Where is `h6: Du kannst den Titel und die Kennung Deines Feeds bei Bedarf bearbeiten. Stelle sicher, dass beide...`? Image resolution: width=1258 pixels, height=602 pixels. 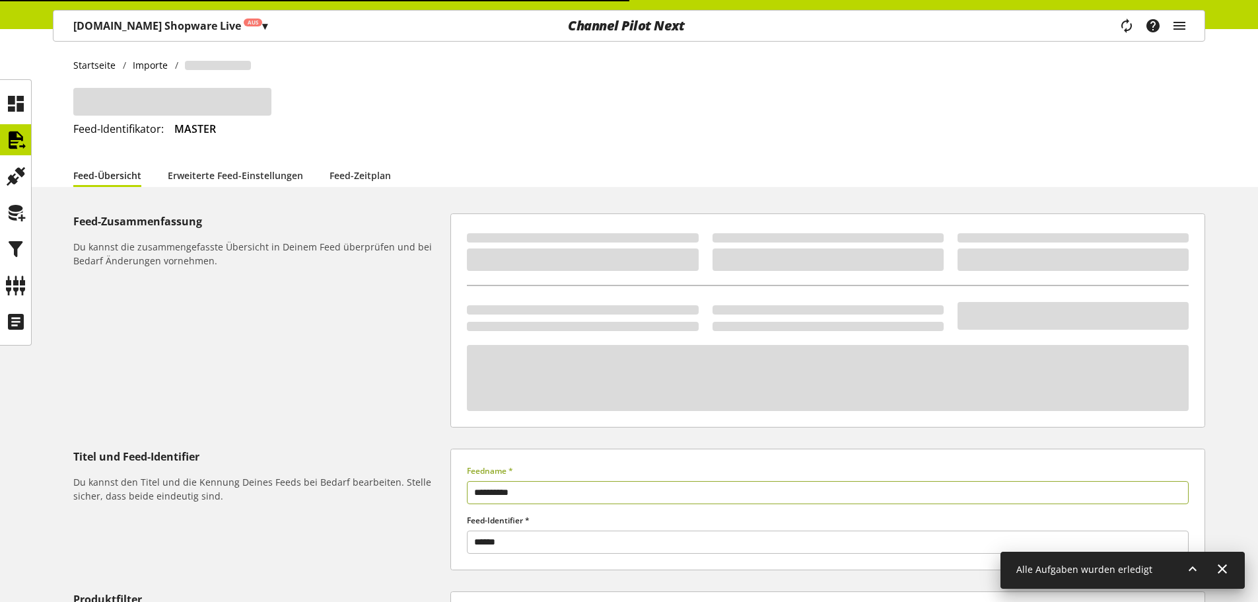 h6: Du kannst den Titel und die Kennung Deines Feeds bei Bedarf bearbeiten. Stelle sicher, dass beide... is located at coordinates (259, 489).